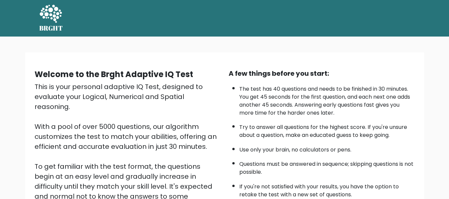  Describe the element at coordinates (327, 99) in the screenshot. I see `li: The test has 40 questions and needs to be finished in 30 minutes. You get 45 seconds for the firs...` at that location.